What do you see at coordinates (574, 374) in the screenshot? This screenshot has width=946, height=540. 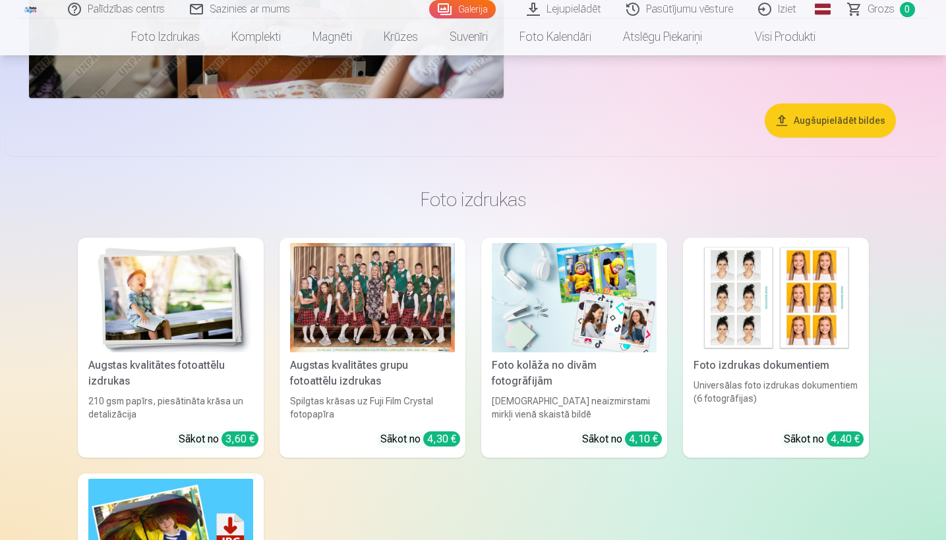 I see `div: Foto kolāža no divām fotogrāfijām` at bounding box center [574, 374].